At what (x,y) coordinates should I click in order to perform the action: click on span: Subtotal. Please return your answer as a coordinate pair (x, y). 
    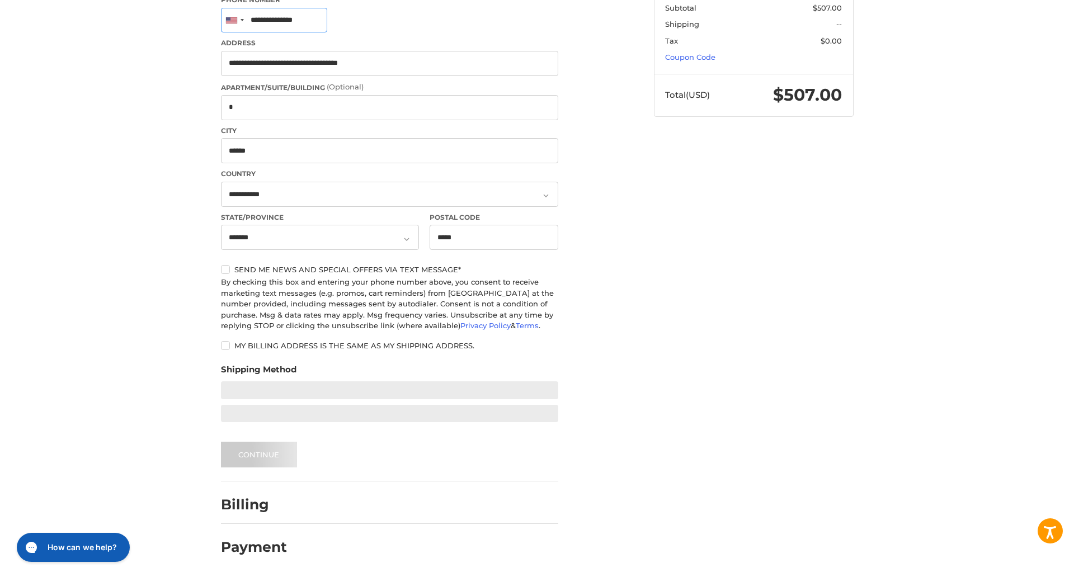
    Looking at the image, I should click on (680, 8).